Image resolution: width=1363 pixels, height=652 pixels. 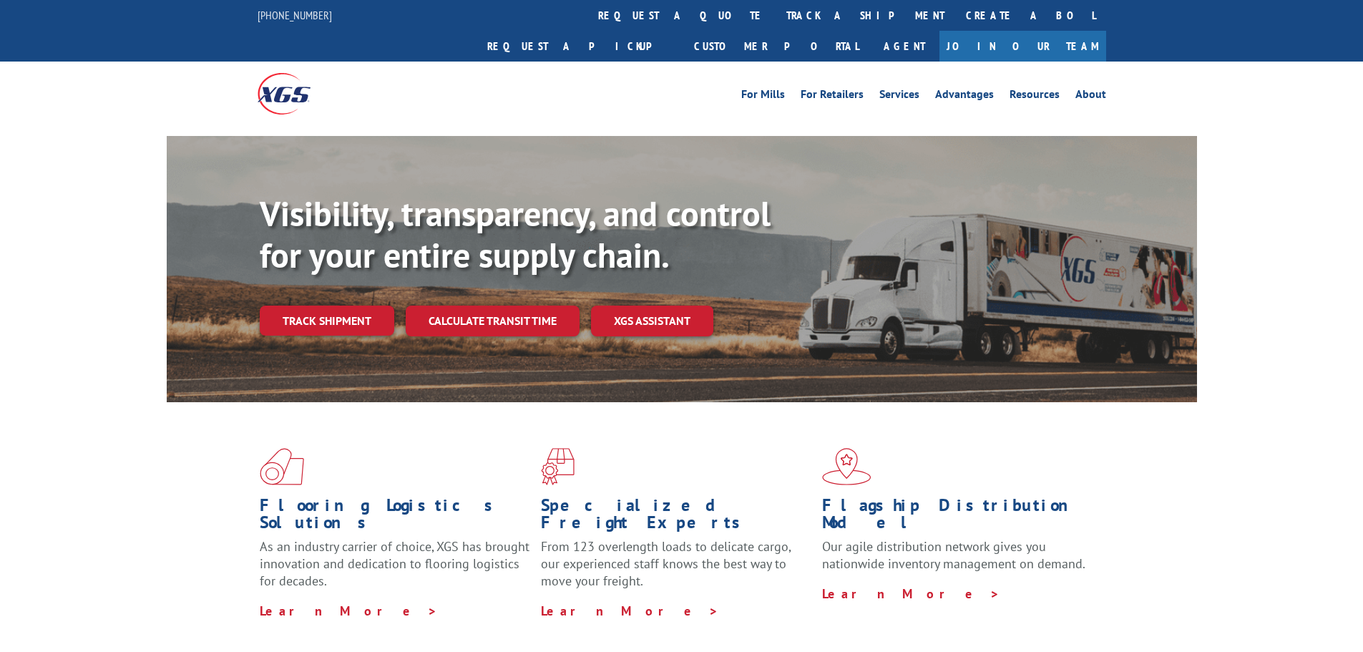 What do you see at coordinates (964, 97) in the screenshot?
I see `a: Advantages` at bounding box center [964, 97].